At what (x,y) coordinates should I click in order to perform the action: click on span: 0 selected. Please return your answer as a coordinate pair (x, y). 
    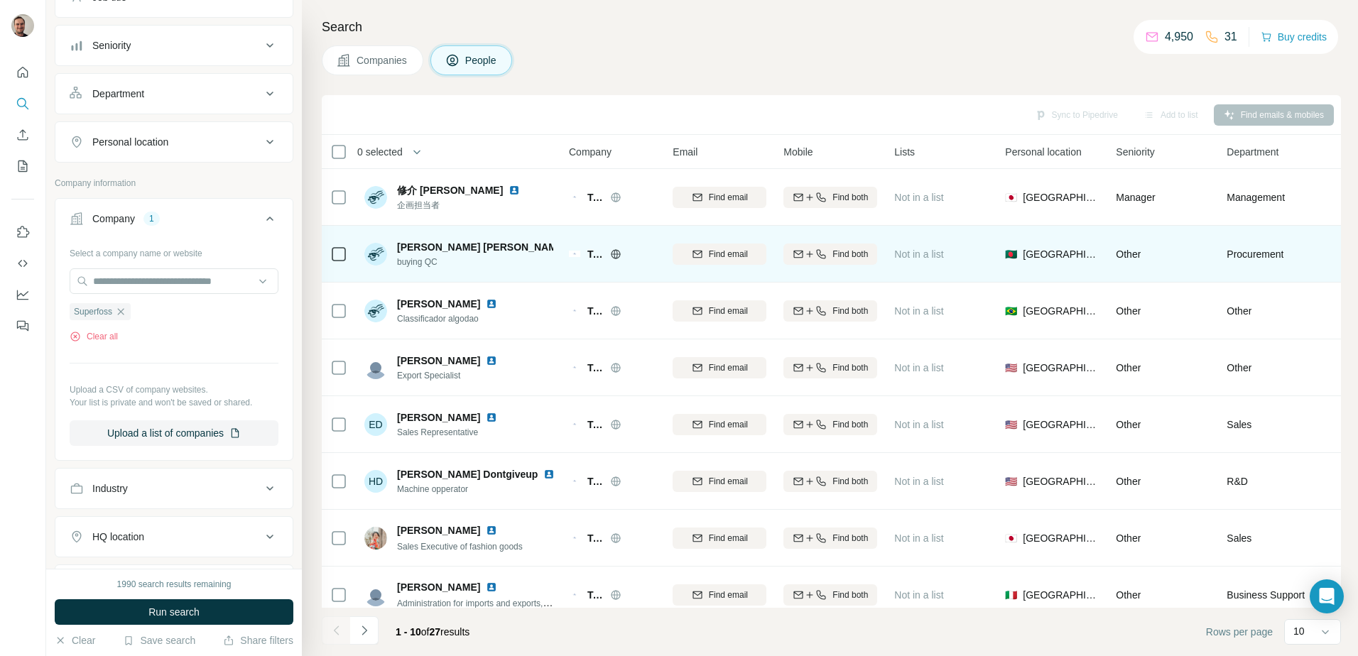
    Looking at the image, I should click on (380, 152).